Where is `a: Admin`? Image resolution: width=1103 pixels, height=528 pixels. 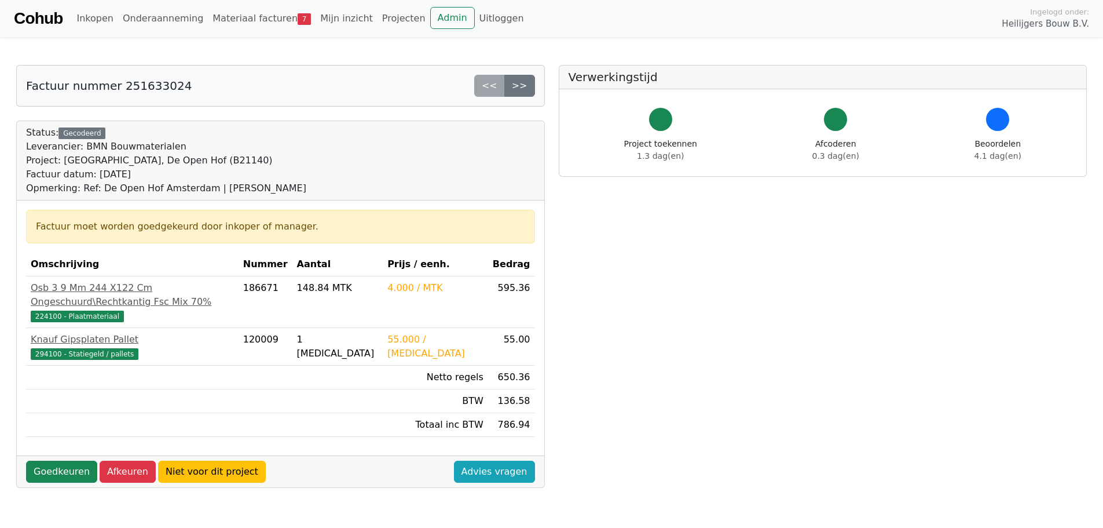 a: Admin is located at coordinates (452, 18).